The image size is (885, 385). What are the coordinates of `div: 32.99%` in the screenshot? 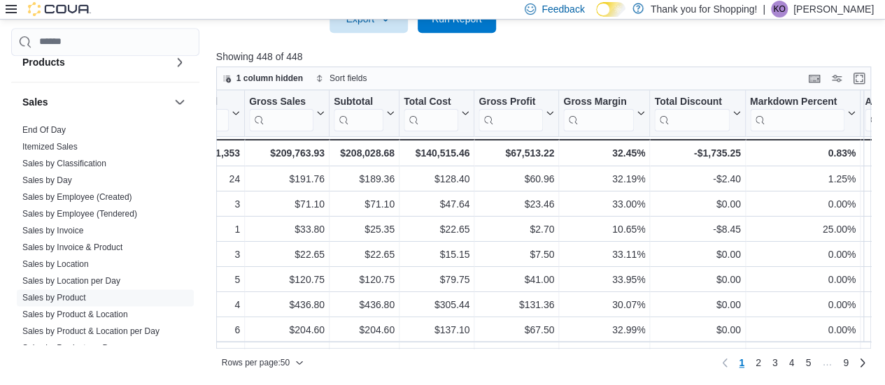 It's located at (604, 330).